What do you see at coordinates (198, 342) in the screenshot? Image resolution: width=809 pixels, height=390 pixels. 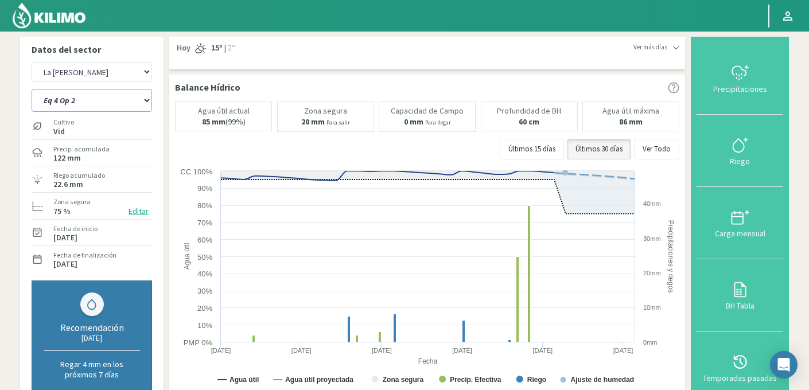 I see `text: PMP 0%` at bounding box center [198, 342].